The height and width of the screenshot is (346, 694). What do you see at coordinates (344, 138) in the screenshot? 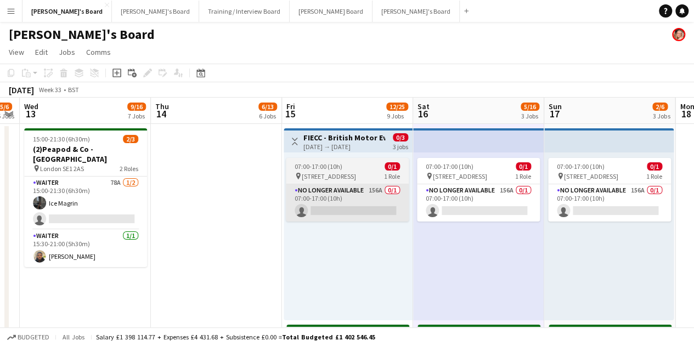
I see `h3: FIECC - British Motor Event Shortlist` at bounding box center [344, 138].